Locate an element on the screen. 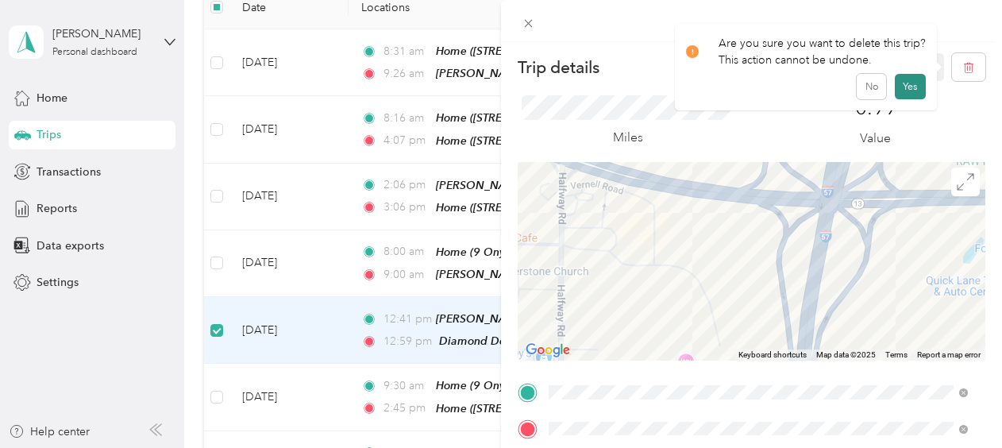 The image size is (1002, 448). div: Are you sure you want to delete this trip? This action cannot be undone. is located at coordinates (806, 52).